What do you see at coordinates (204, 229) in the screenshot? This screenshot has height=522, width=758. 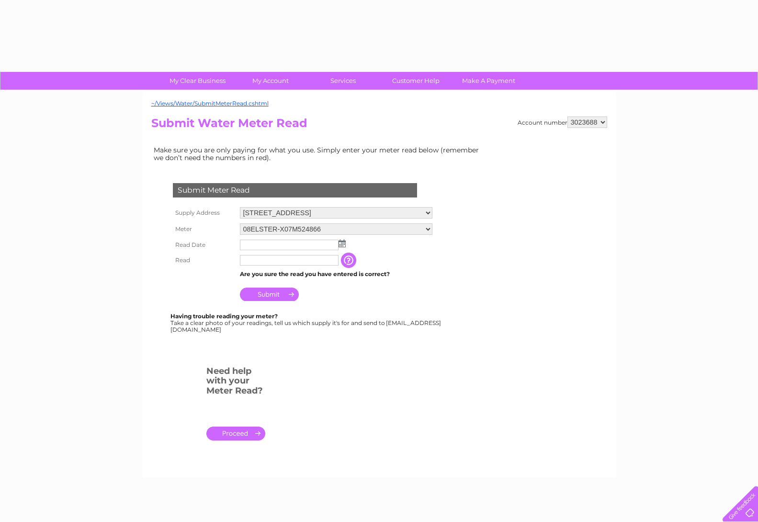 I see `th: Meter` at bounding box center [204, 229].